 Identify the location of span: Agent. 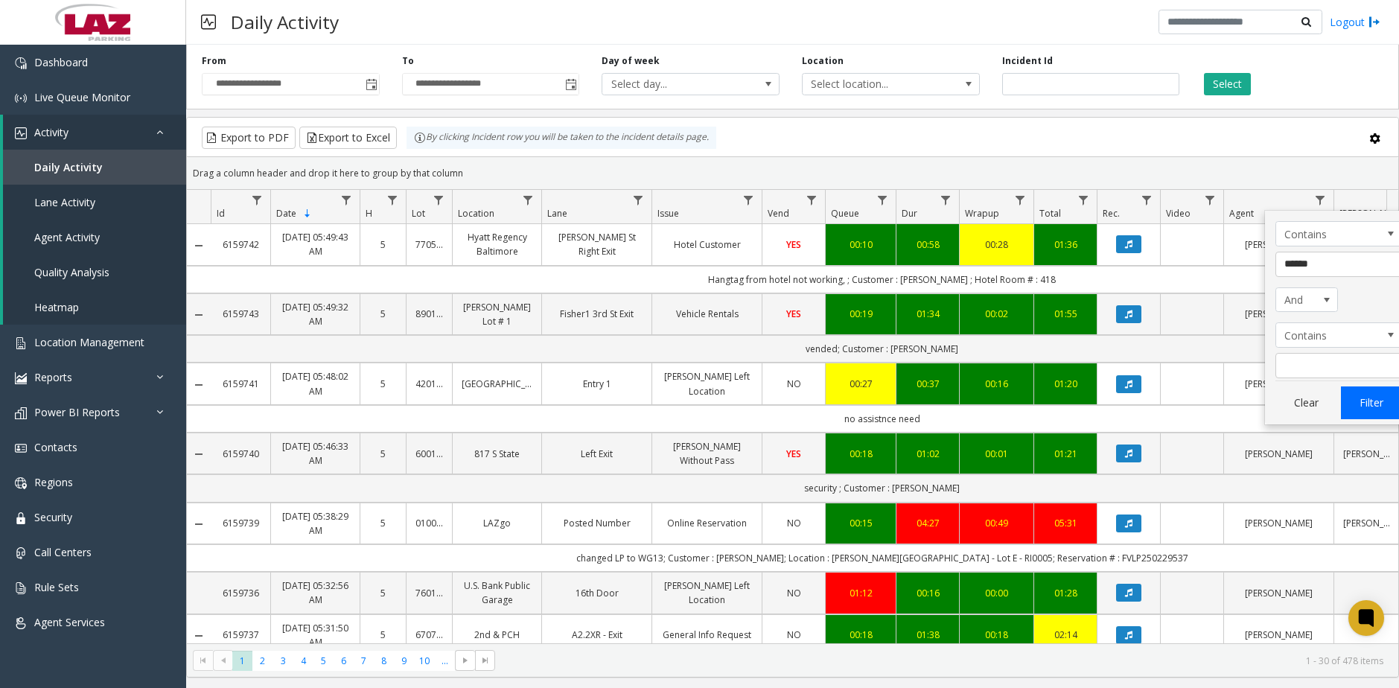
(1241, 213).